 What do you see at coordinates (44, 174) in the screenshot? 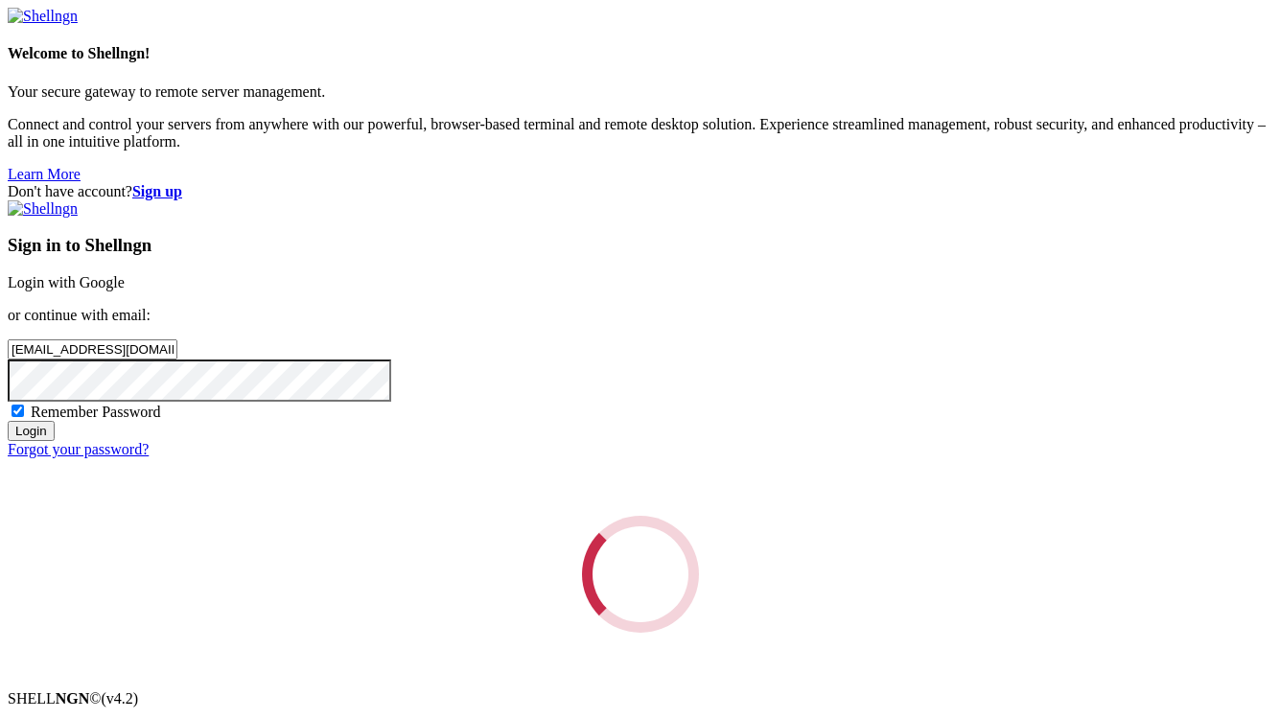
I see `a: Learn More` at bounding box center [44, 174].